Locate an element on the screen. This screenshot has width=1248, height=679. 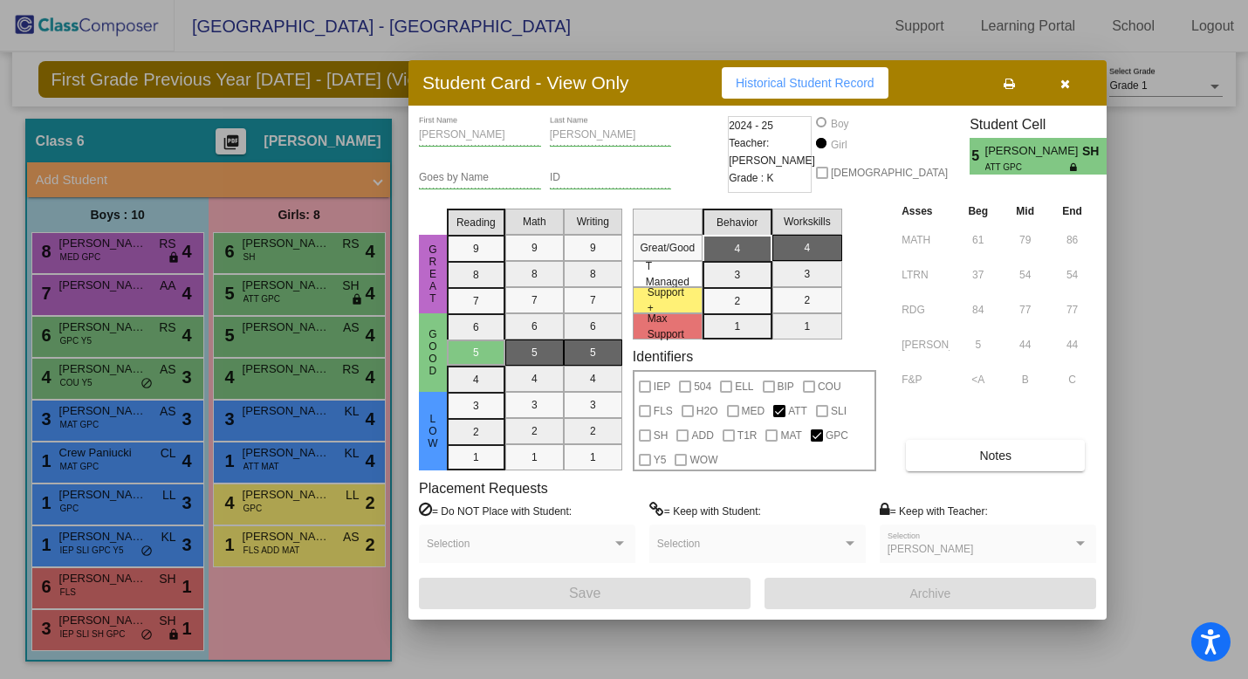
span: Save is located at coordinates (585, 593).